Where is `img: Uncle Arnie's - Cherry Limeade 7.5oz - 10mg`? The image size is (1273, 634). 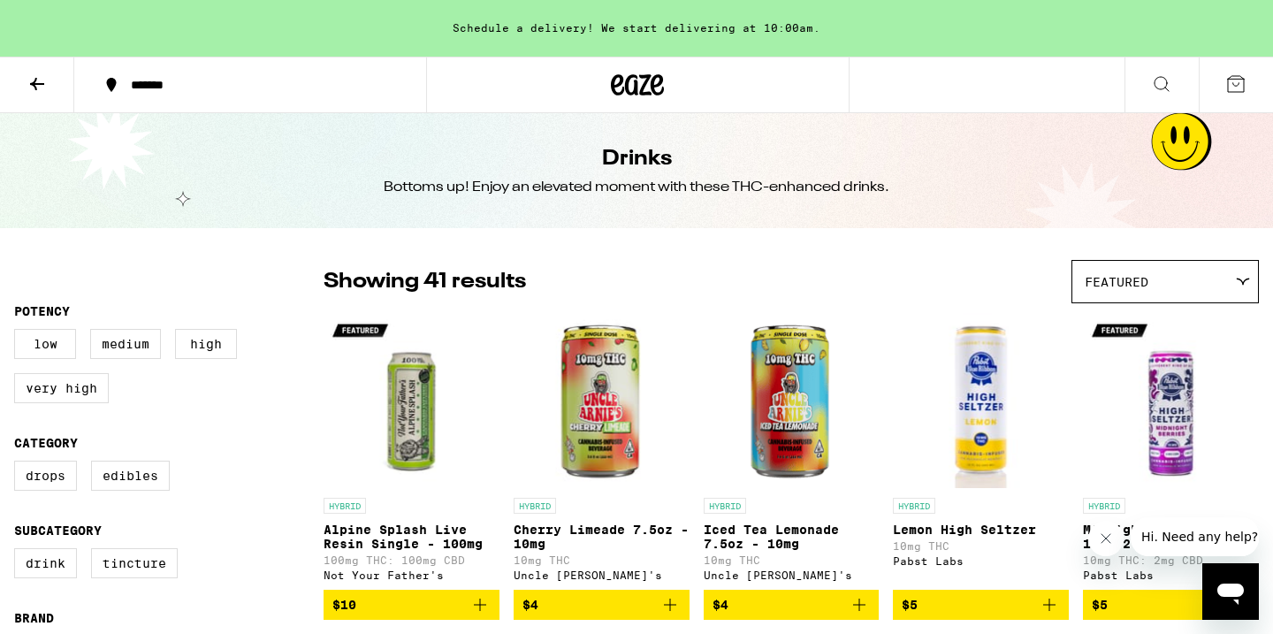 img: Uncle Arnie's - Cherry Limeade 7.5oz - 10mg is located at coordinates (601, 400).